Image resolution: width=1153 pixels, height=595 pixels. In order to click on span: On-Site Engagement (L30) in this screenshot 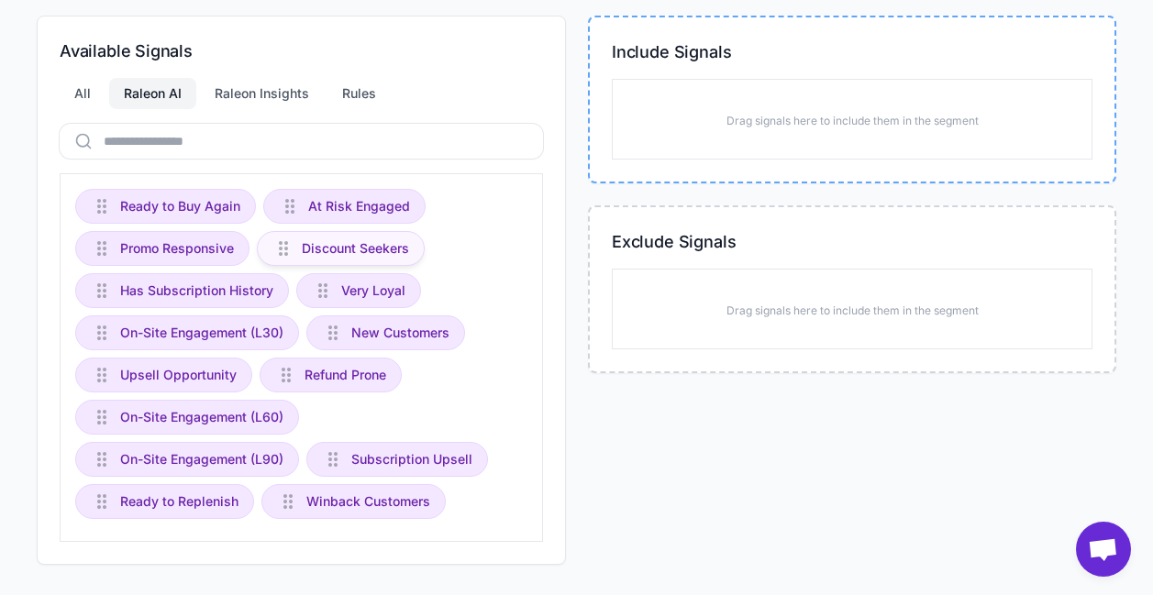, I will do `click(202, 333)`.